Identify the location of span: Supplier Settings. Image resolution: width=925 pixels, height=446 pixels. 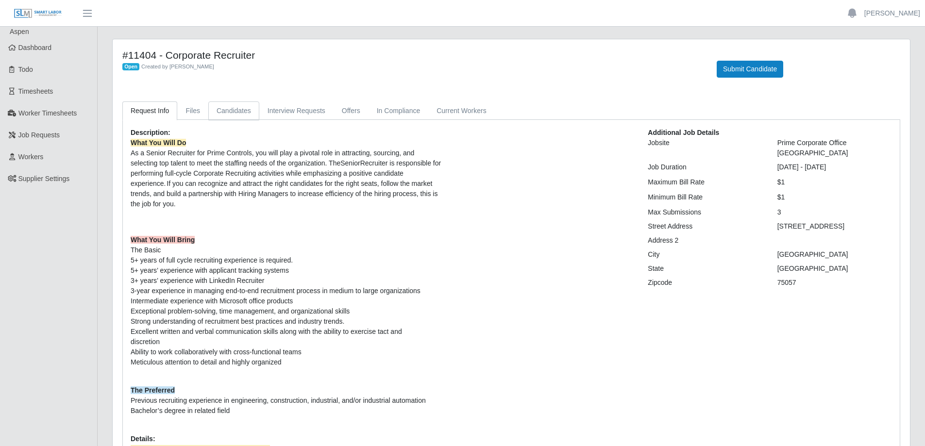
(44, 179).